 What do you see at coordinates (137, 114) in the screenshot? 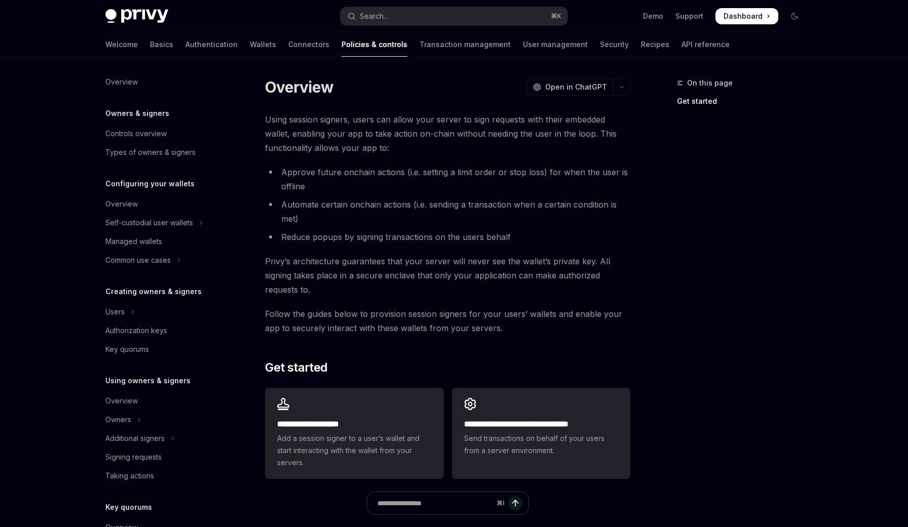
I see `h5: Owners & signers` at bounding box center [137, 114].